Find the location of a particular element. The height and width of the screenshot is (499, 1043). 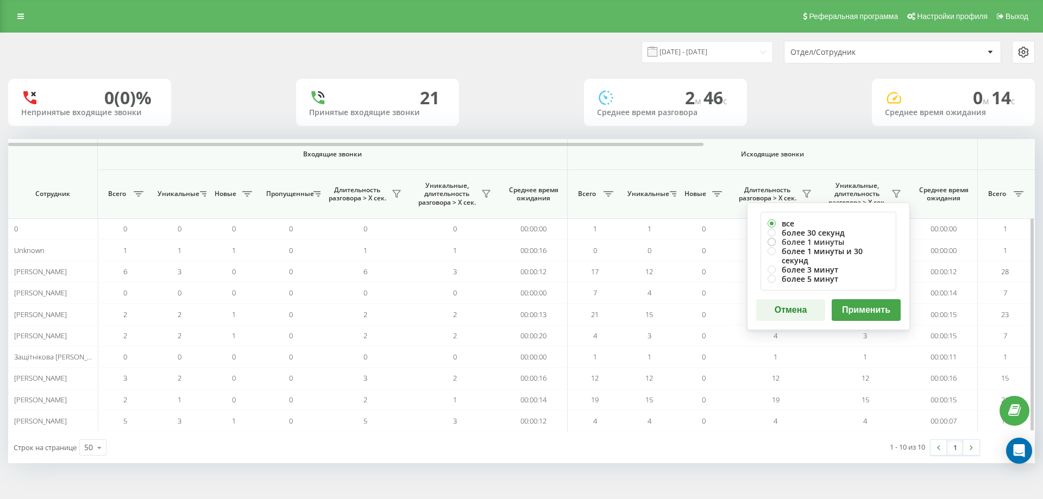

button: Применить is located at coordinates (866, 310).